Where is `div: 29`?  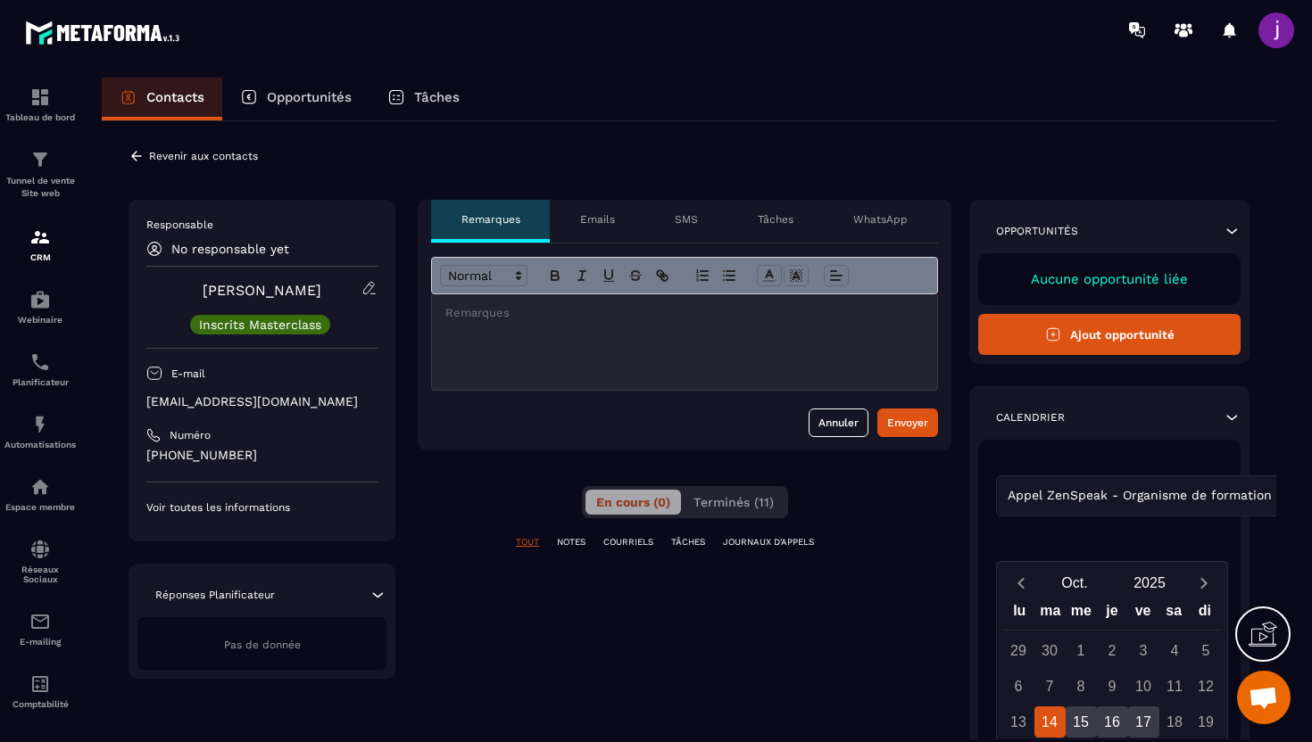
div: 29 is located at coordinates (1018, 650).